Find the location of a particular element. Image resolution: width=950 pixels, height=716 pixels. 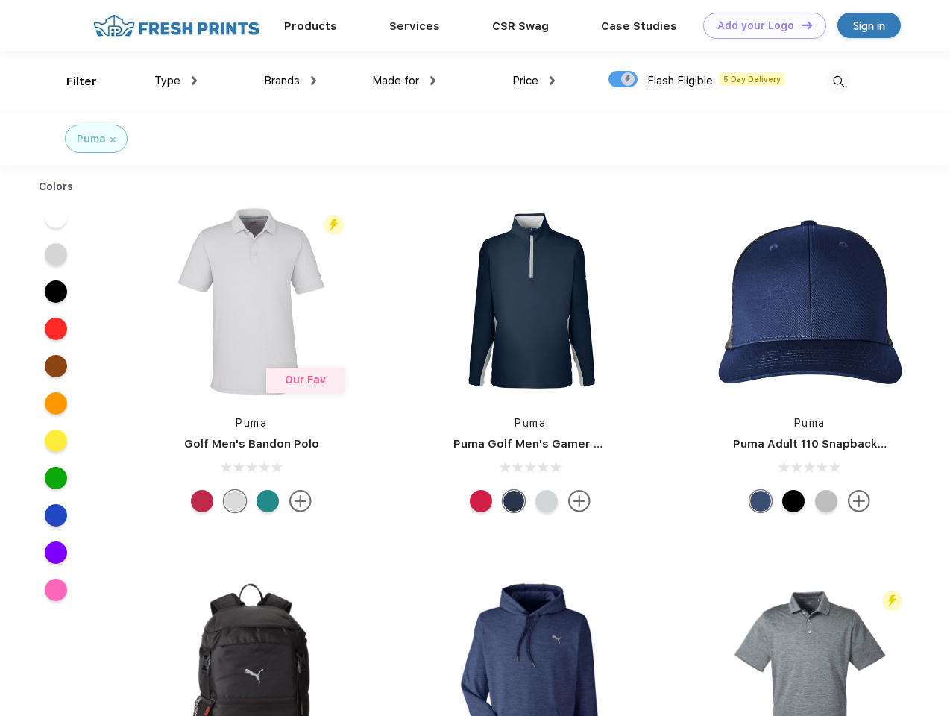

span: Our Fav is located at coordinates (305, 380).